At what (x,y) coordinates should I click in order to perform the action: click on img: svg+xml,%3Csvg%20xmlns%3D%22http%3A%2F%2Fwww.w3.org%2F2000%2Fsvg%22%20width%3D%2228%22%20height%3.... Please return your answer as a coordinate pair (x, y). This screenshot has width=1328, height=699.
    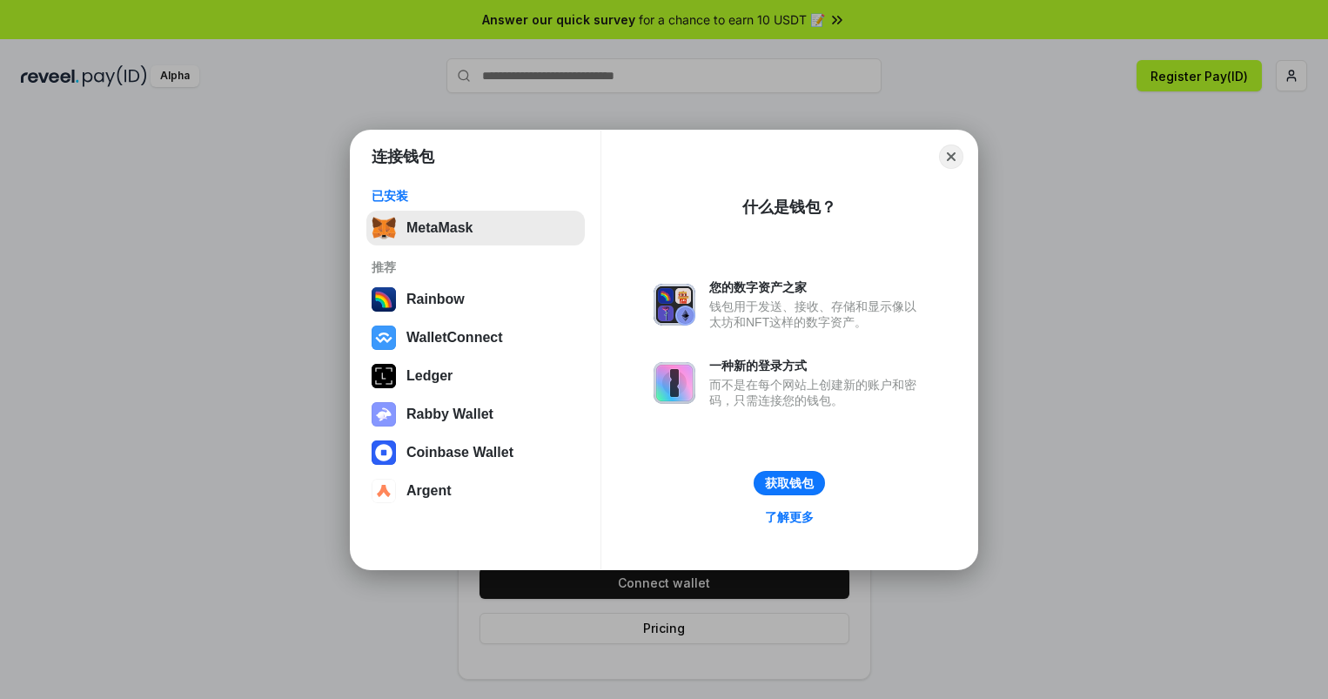
    Looking at the image, I should click on (384, 376).